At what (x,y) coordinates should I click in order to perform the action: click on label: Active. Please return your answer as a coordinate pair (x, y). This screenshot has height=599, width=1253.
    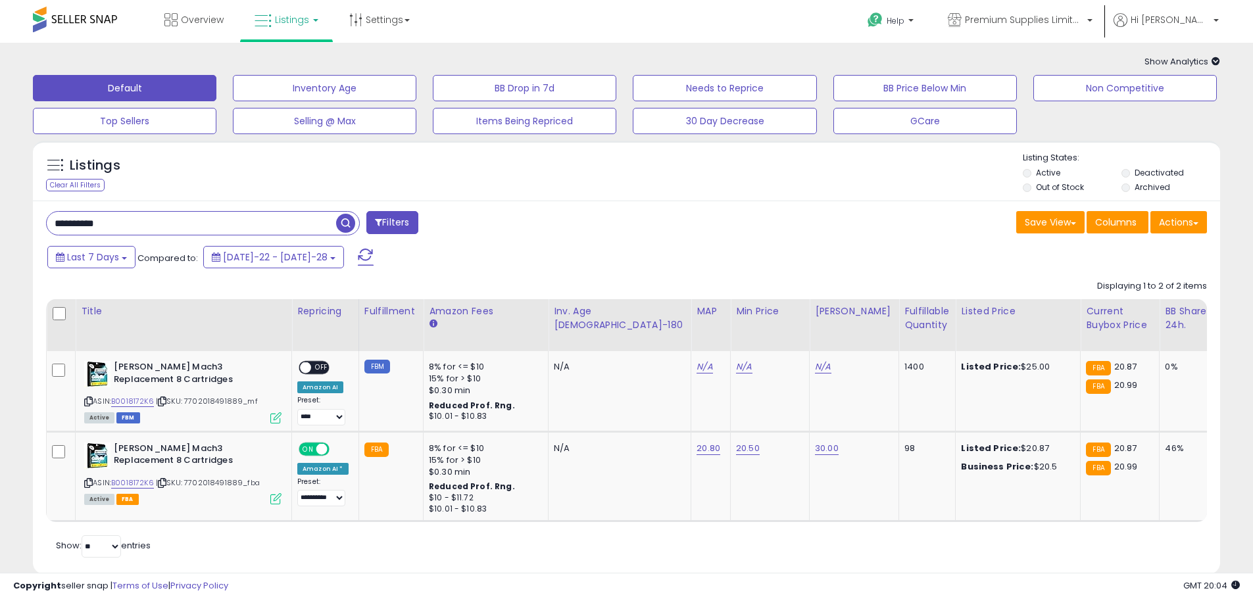
    Looking at the image, I should click on (1048, 172).